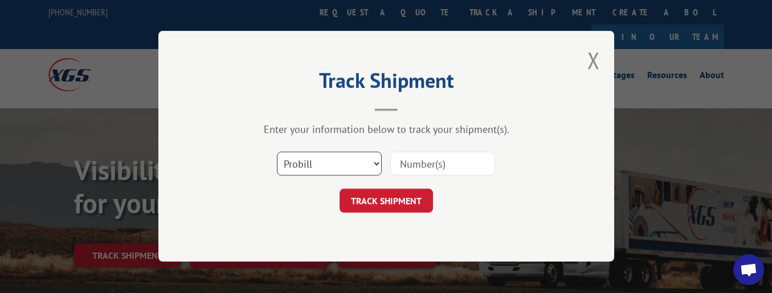 This screenshot has width=772, height=293. I want to click on div: Enter your information below to track your shipment(s)., so click(386, 129).